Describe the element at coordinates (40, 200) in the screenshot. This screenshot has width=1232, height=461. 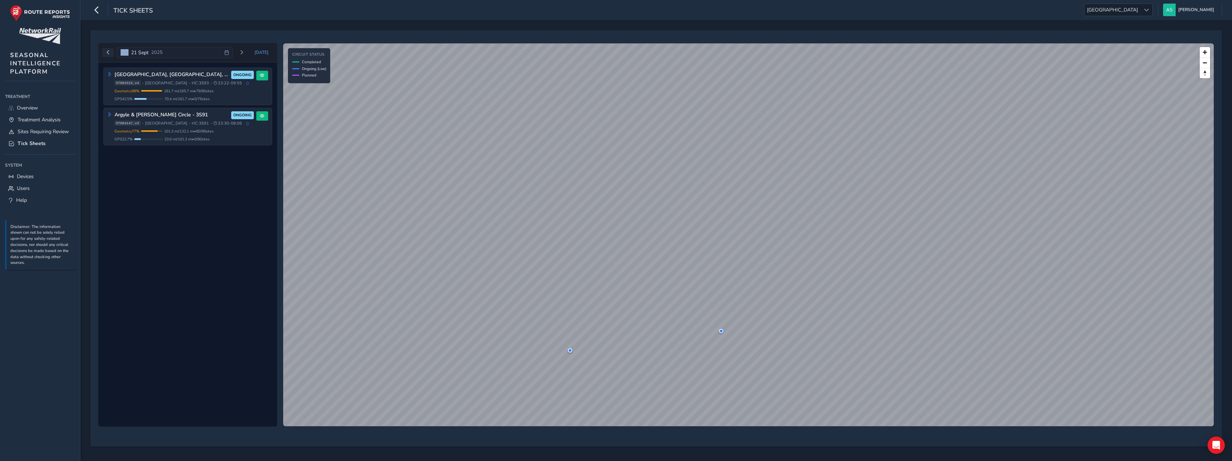
I see `a: Help` at that location.